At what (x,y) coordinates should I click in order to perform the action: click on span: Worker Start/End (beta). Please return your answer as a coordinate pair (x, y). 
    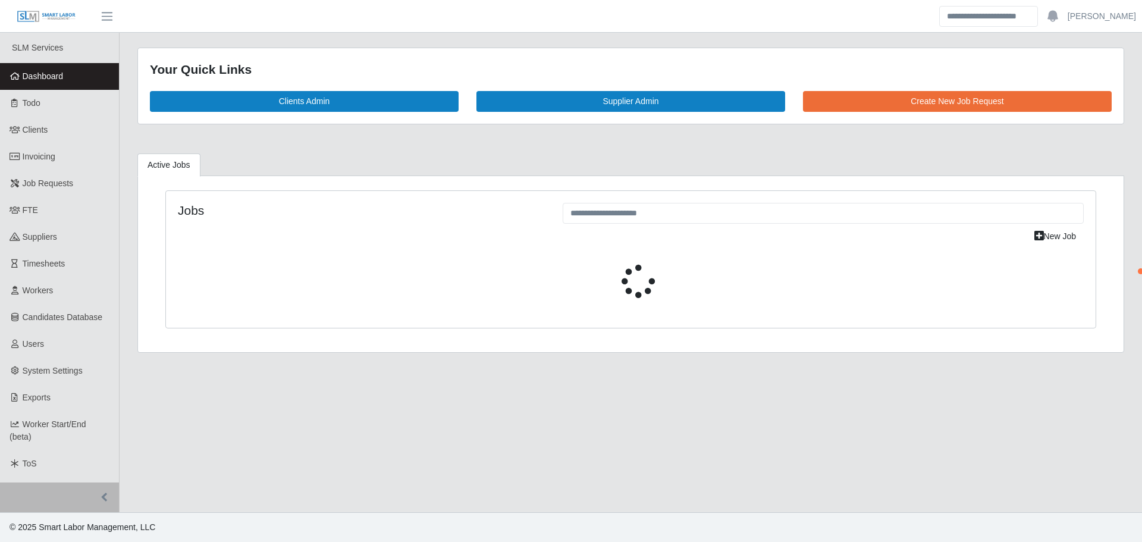
    Looking at the image, I should click on (48, 430).